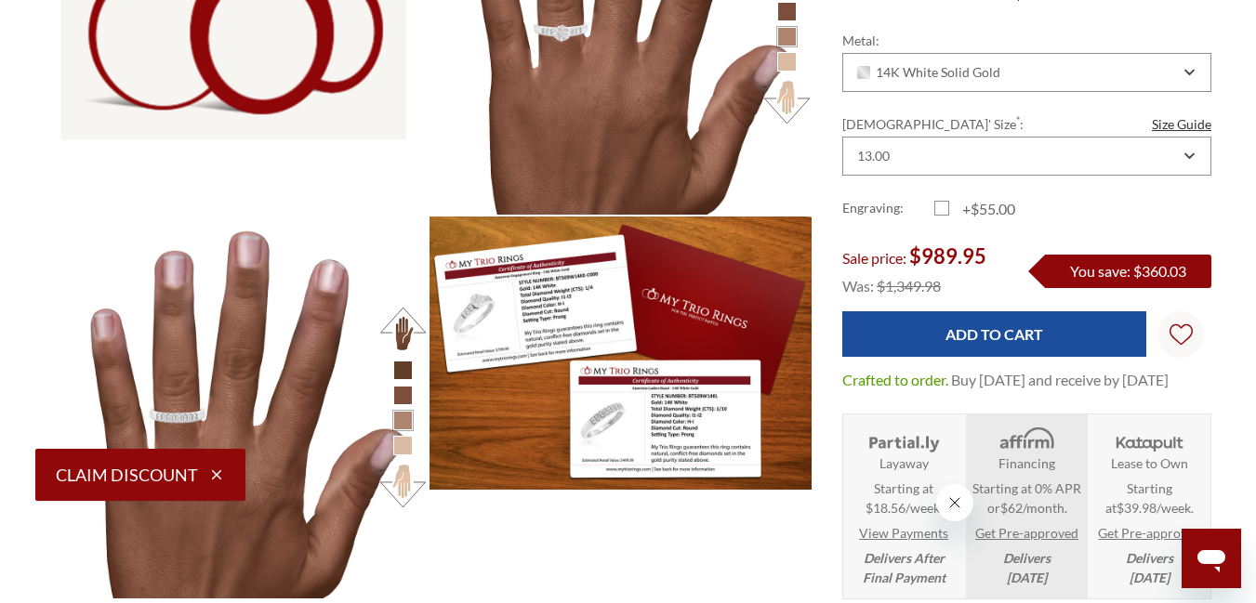 This screenshot has height=603, width=1256. Describe the element at coordinates (1026, 440) in the screenshot. I see `img: Affirm` at that location.